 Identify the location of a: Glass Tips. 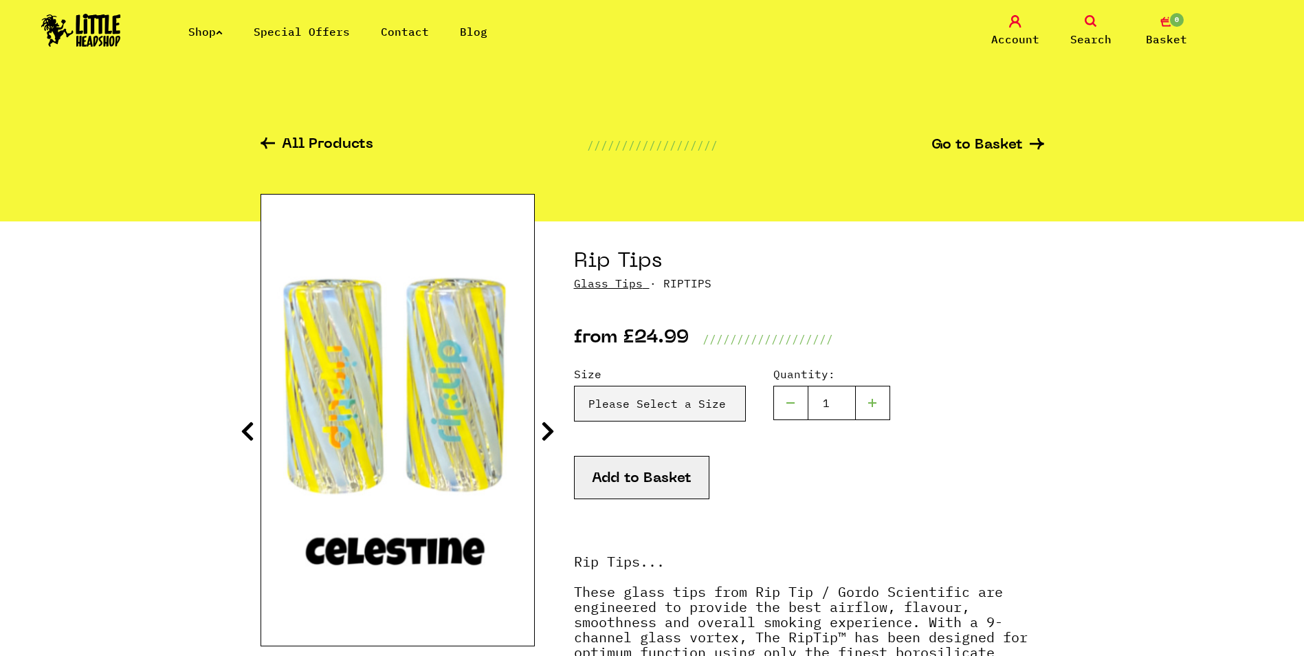
(609, 283).